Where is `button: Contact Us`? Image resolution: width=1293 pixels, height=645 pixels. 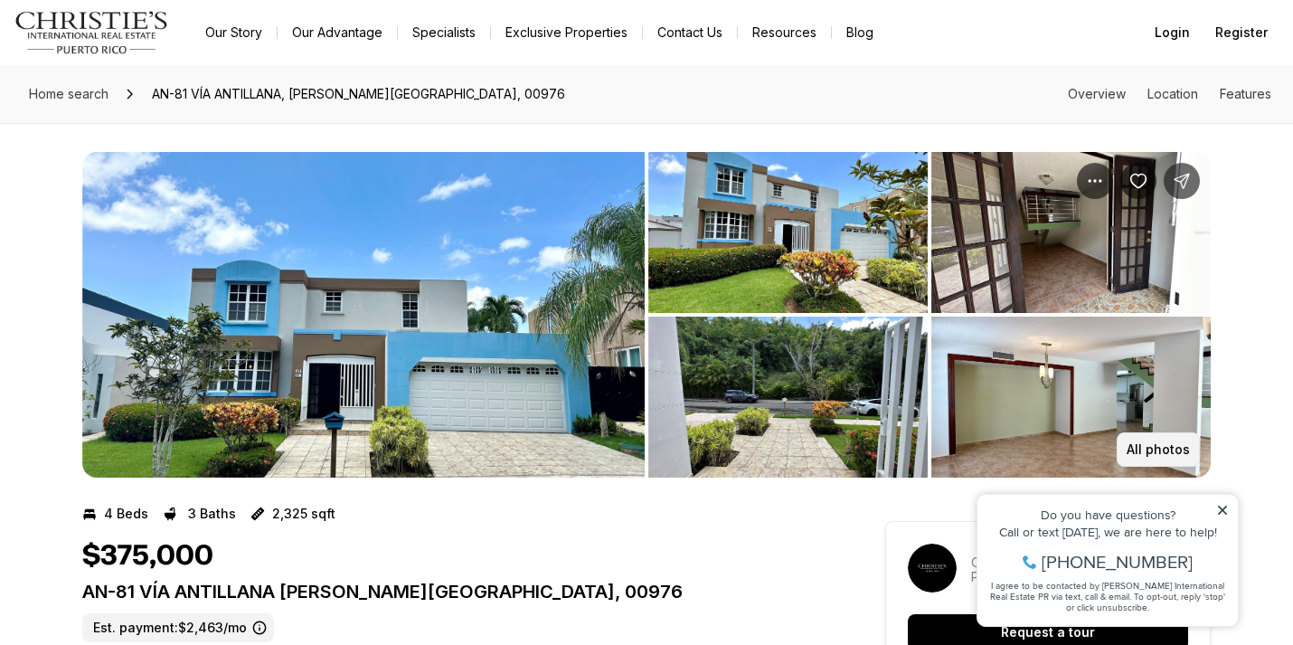
button: Contact Us is located at coordinates (690, 33).